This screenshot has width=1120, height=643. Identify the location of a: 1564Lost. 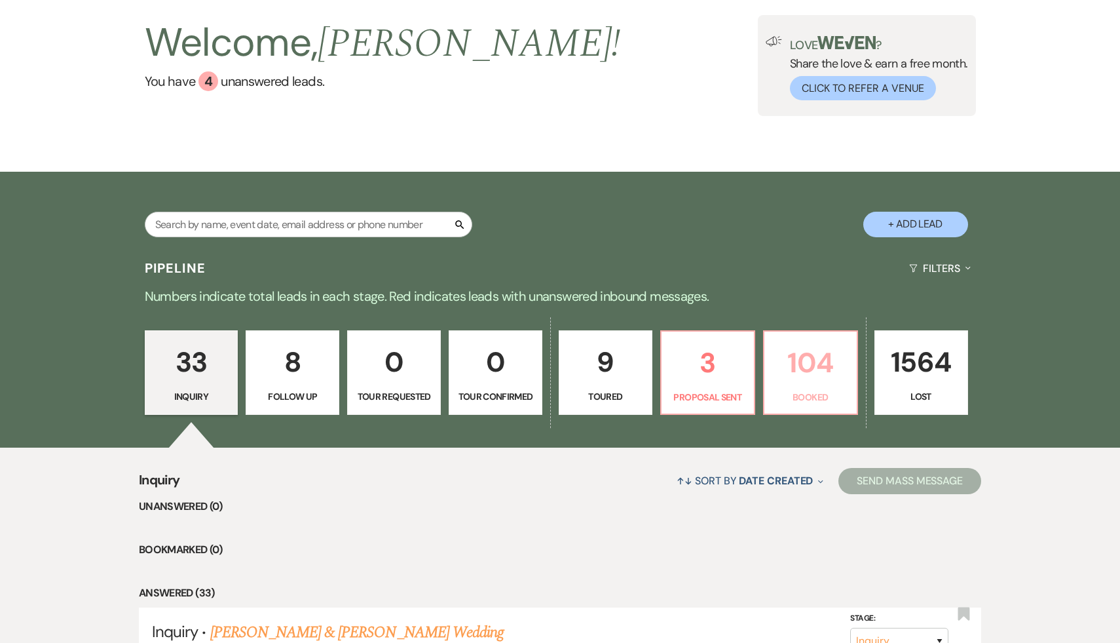
(921, 373).